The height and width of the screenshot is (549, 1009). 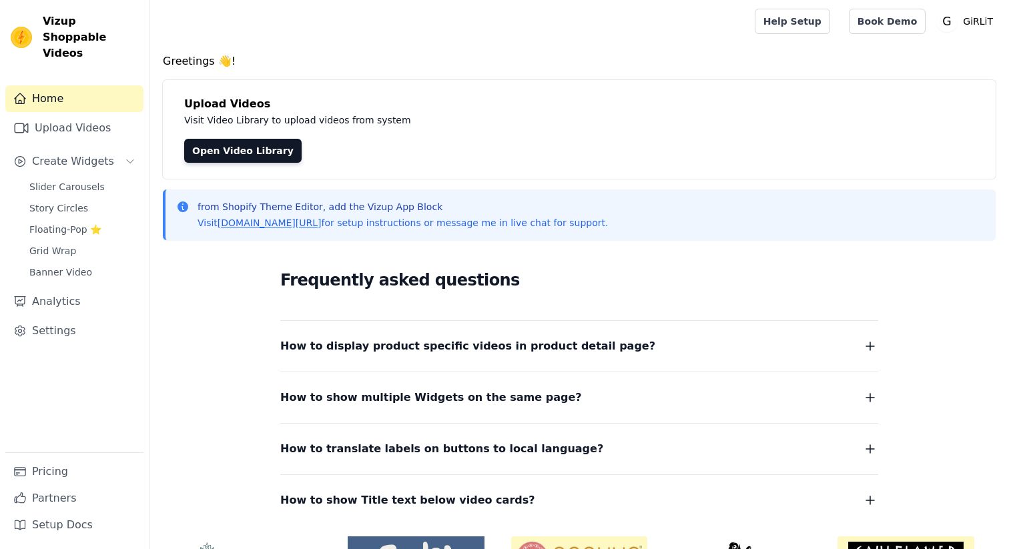 What do you see at coordinates (82, 272) in the screenshot?
I see `a: Banner Video` at bounding box center [82, 272].